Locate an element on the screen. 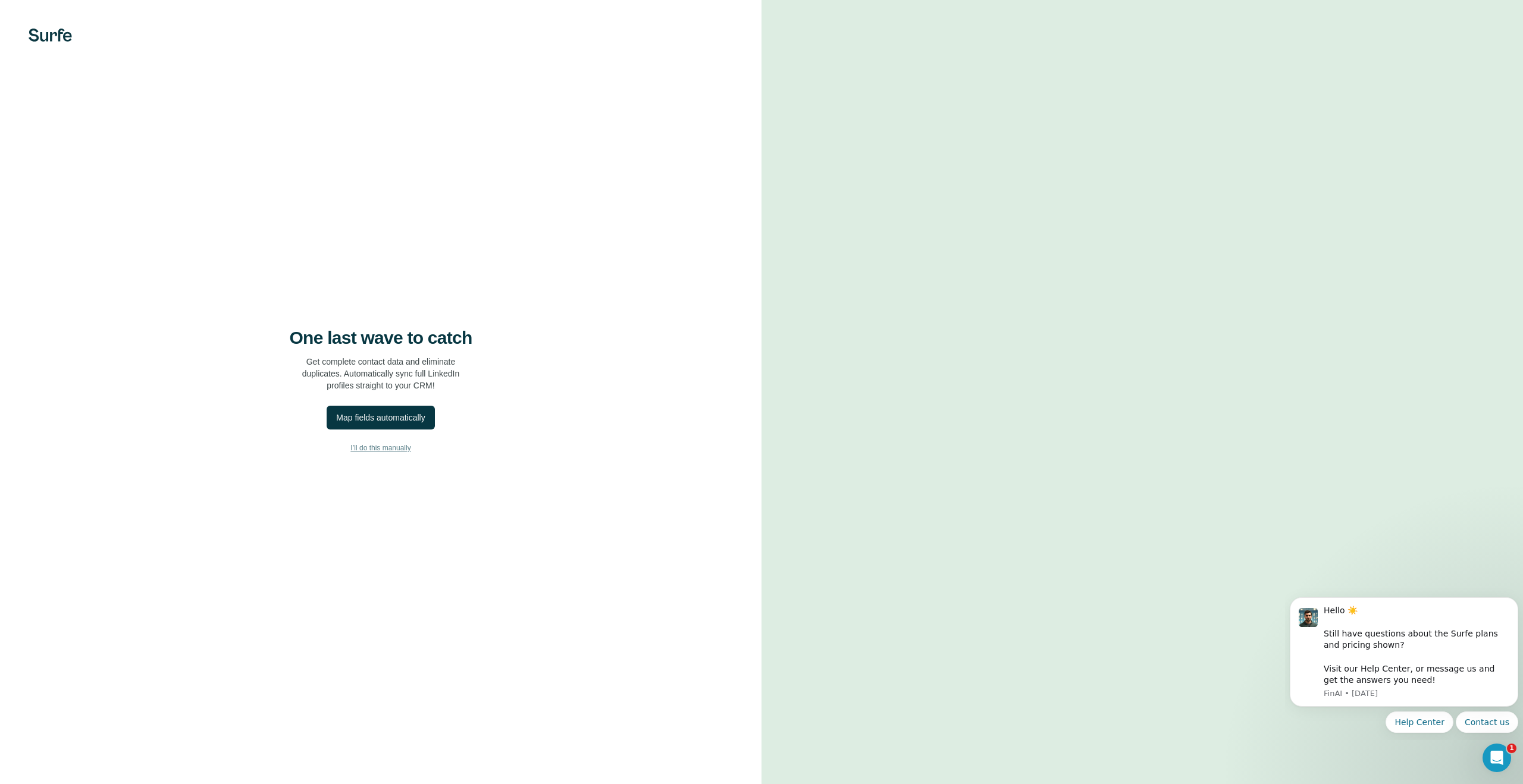  button: Map fields automatically is located at coordinates (380, 418).